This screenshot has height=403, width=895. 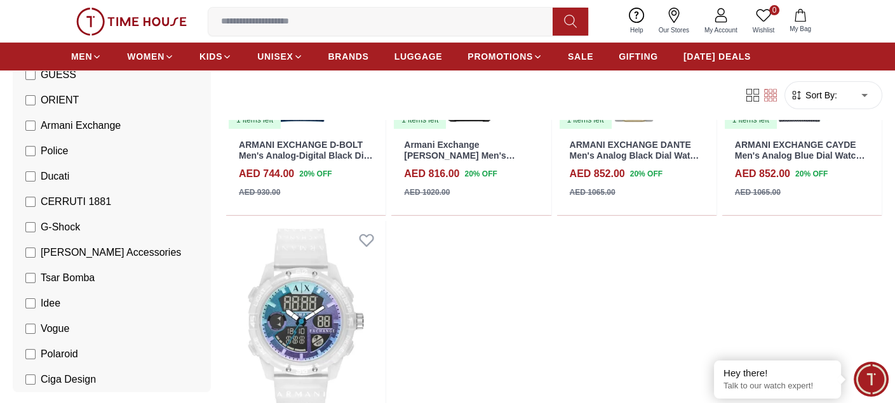 I want to click on input: GUESS, so click(x=30, y=75).